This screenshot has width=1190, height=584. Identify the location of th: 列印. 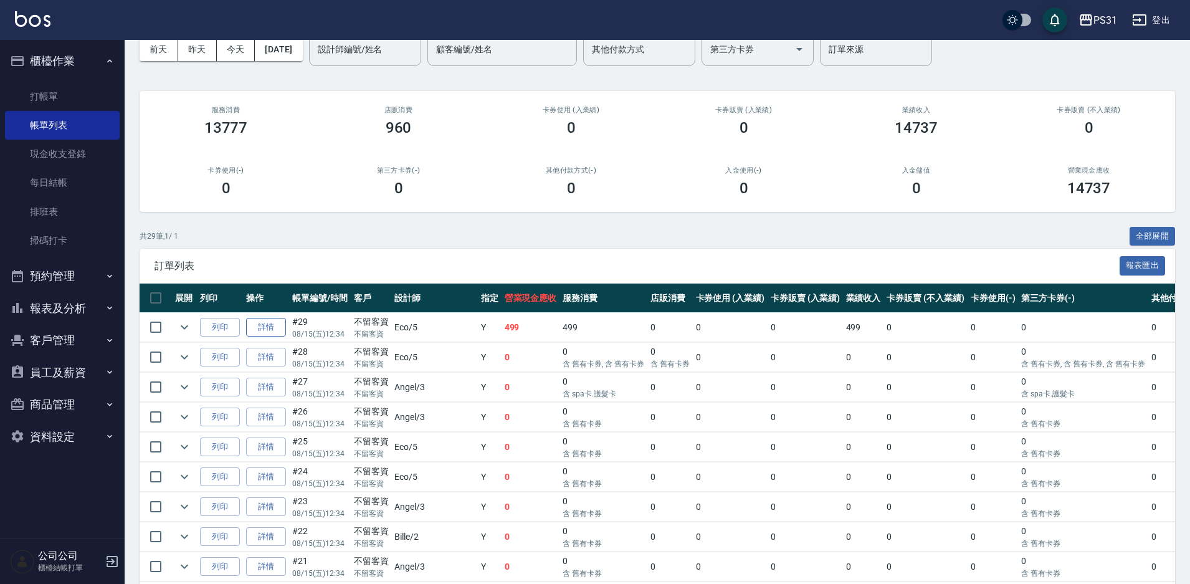
(220, 298).